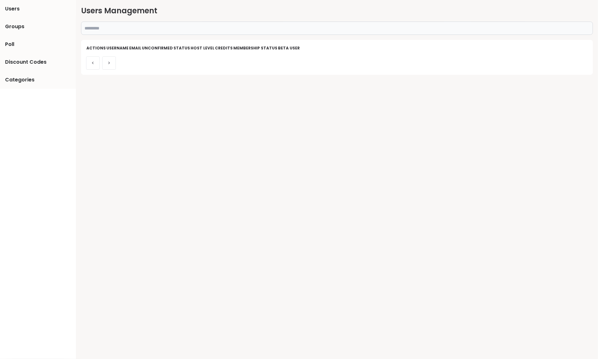  Describe the element at coordinates (20, 80) in the screenshot. I see `span: Categories` at that location.